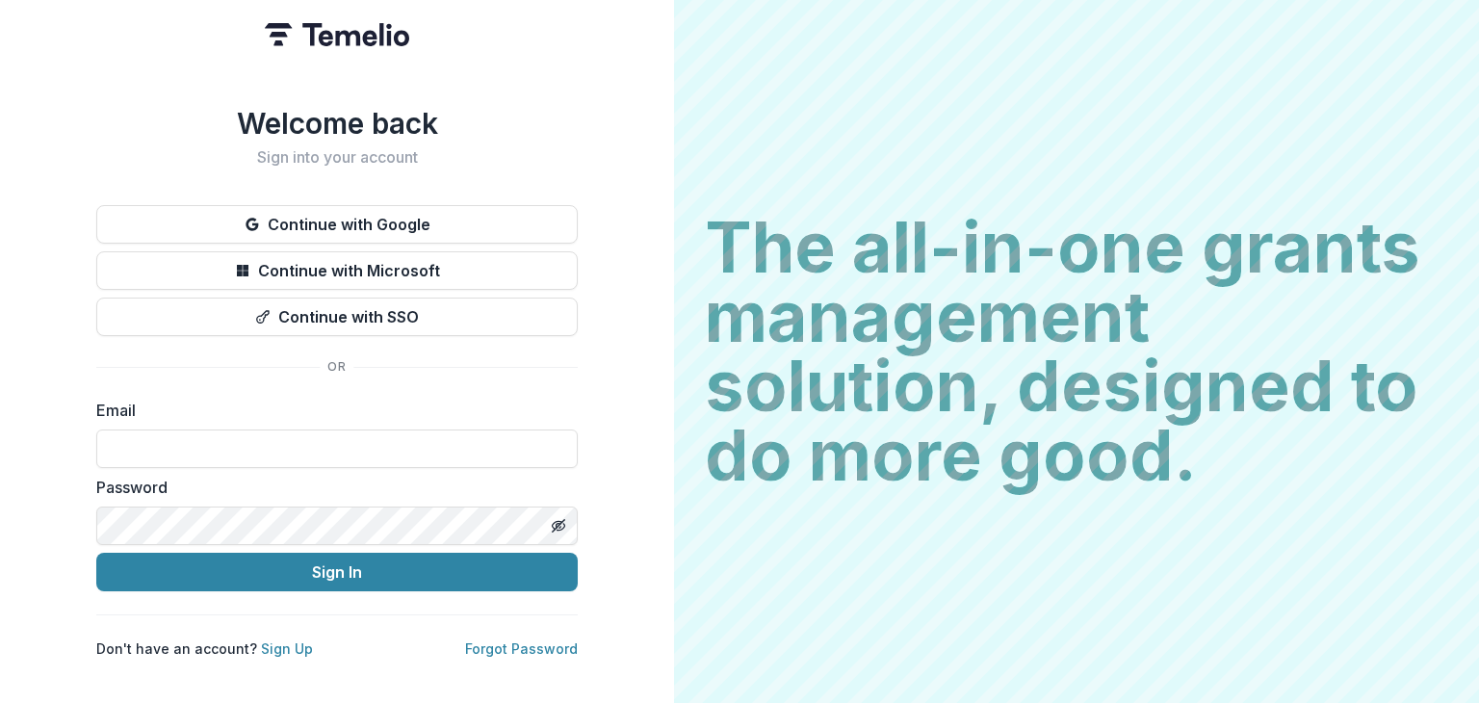  What do you see at coordinates (331, 410) in the screenshot?
I see `label: Email` at bounding box center [331, 410].